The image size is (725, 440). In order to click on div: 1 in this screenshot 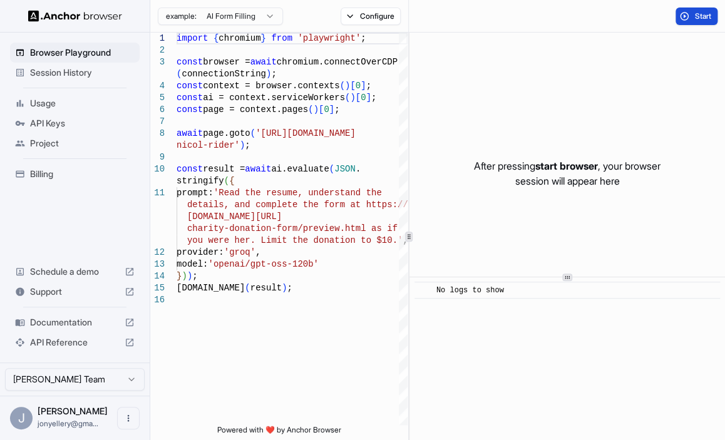, I will do `click(157, 38)`.